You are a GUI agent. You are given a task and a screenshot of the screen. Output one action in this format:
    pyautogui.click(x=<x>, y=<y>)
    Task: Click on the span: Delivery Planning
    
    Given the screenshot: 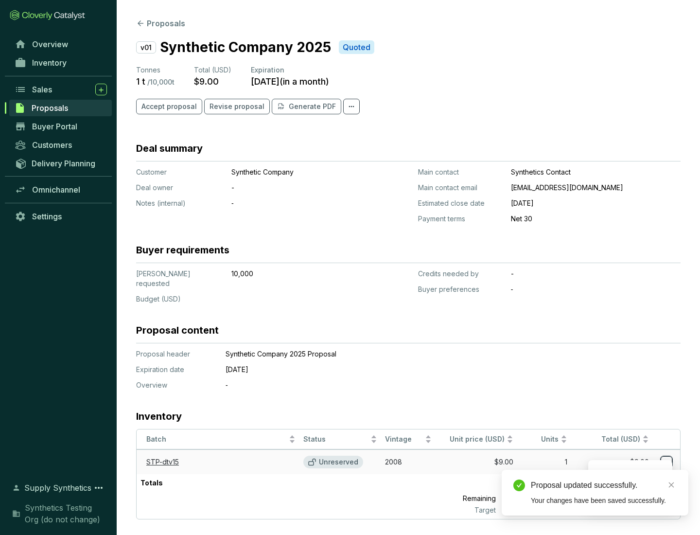 What is the action you would take?
    pyautogui.click(x=63, y=163)
    